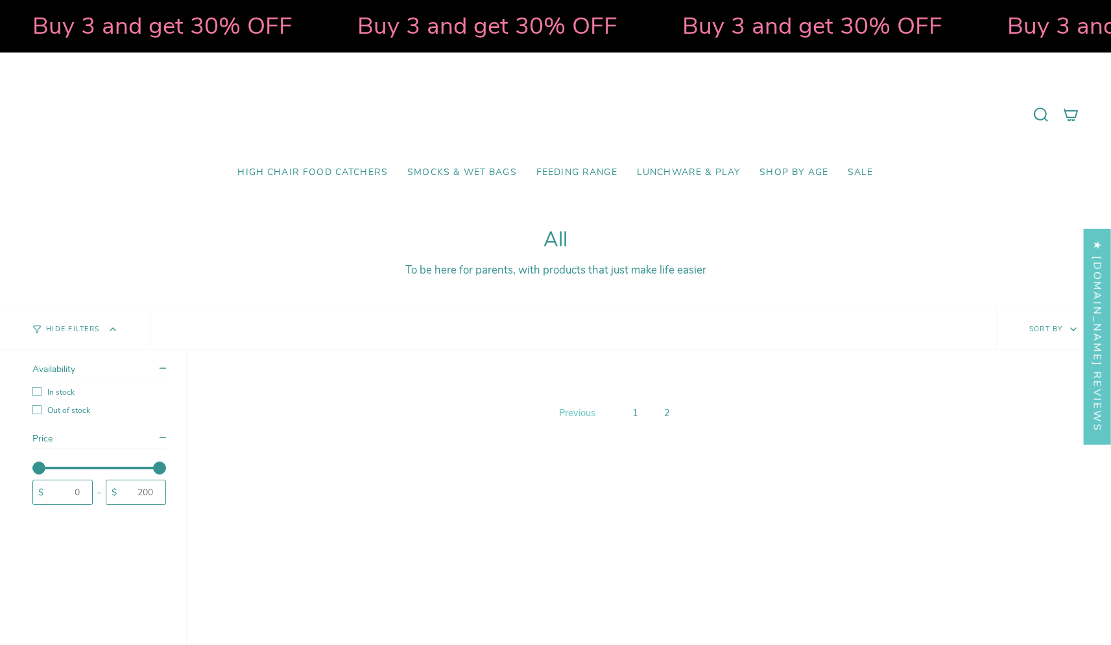 The width and height of the screenshot is (1111, 645). What do you see at coordinates (462, 172) in the screenshot?
I see `div: Smocks & Wet Bags` at bounding box center [462, 172].